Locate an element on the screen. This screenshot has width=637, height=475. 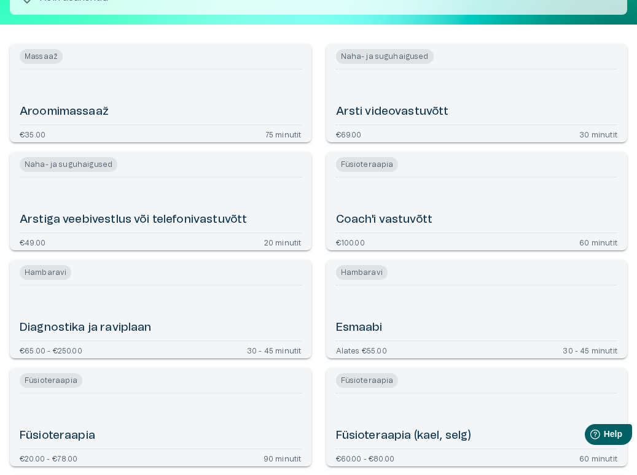
p: €69.00 is located at coordinates (349, 134).